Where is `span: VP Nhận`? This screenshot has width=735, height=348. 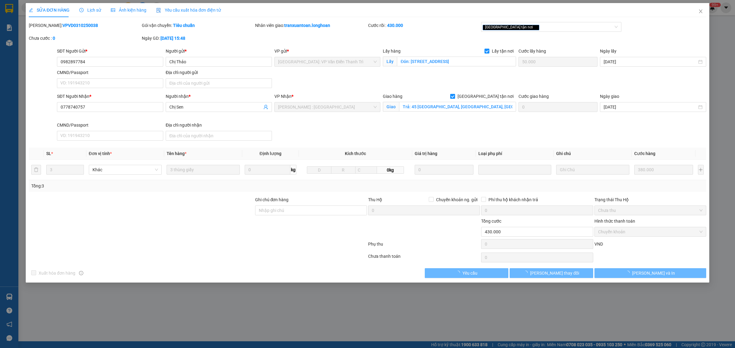
span: VP Nhận is located at coordinates (283, 96).